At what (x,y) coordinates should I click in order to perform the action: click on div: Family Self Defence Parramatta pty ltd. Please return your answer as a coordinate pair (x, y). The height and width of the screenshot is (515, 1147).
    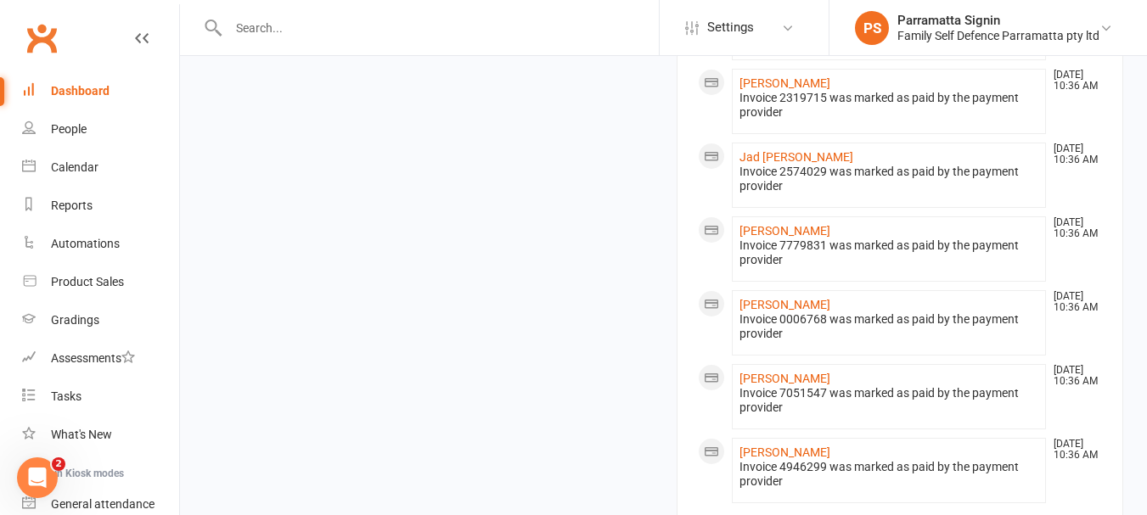
    Looking at the image, I should click on (999, 36).